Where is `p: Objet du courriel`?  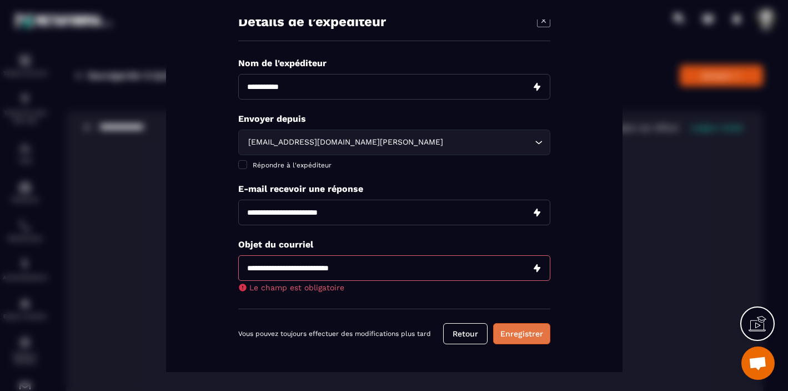 p: Objet du courriel is located at coordinates (394, 243).